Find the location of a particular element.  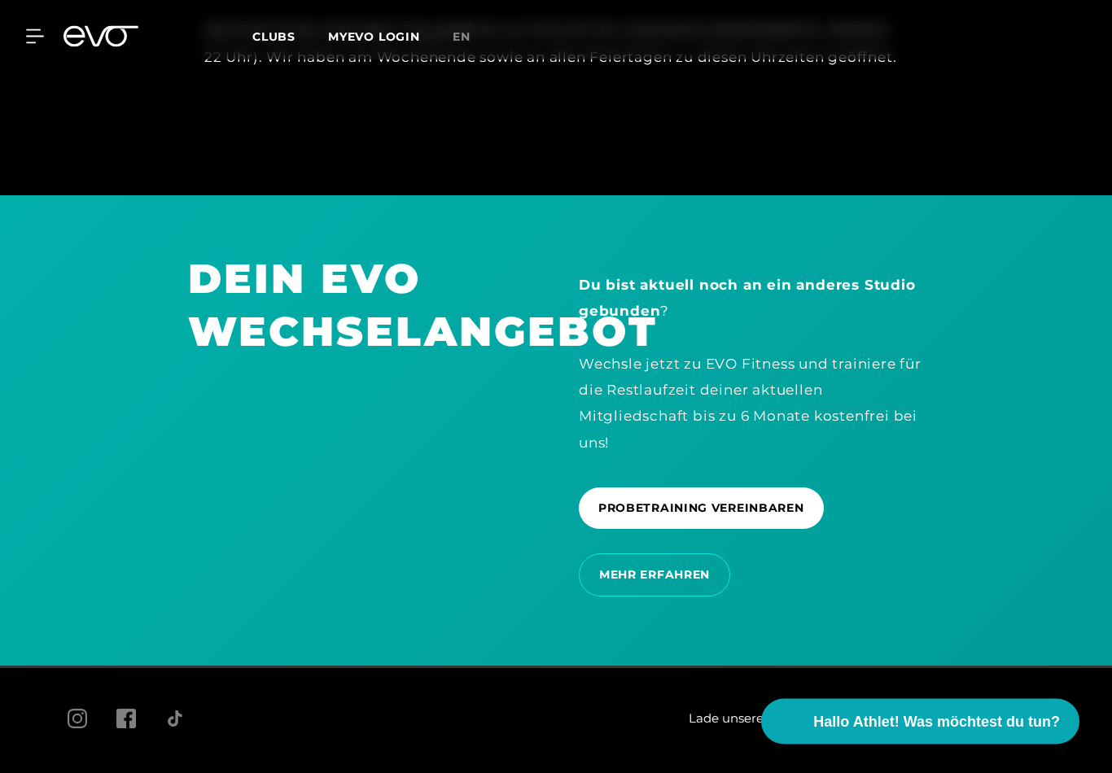

h1: DEIN EVO WECHSELANGEBOT is located at coordinates (361, 306).